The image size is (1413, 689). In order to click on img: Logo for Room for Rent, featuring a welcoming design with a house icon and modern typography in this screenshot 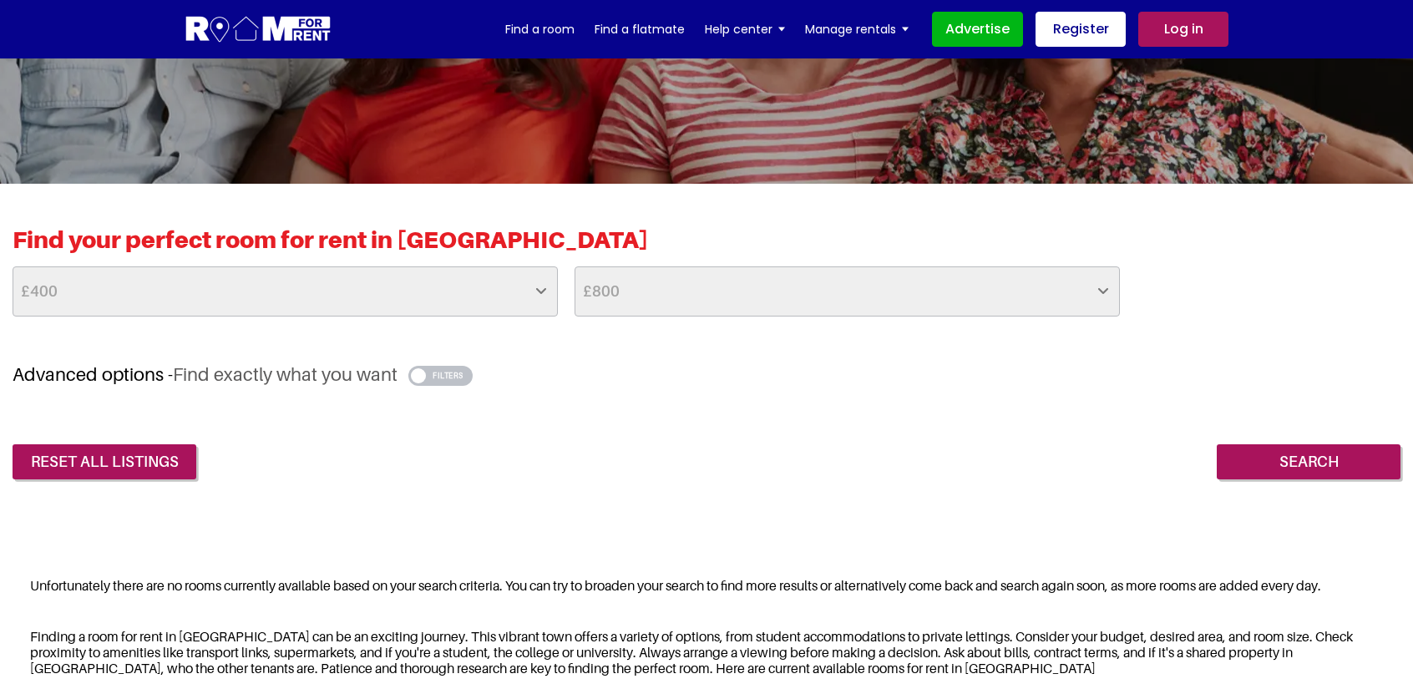, I will do `click(258, 29)`.